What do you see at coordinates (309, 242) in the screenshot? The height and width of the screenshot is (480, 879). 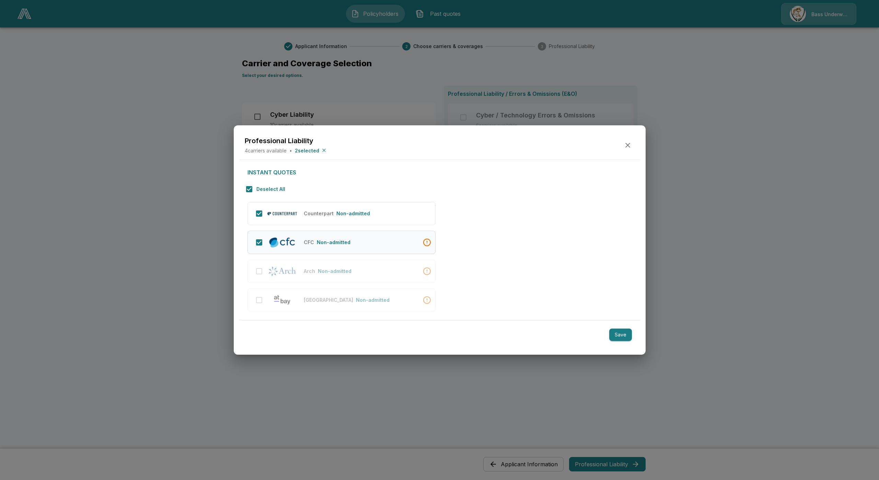 I see `p: CFC` at bounding box center [309, 242].